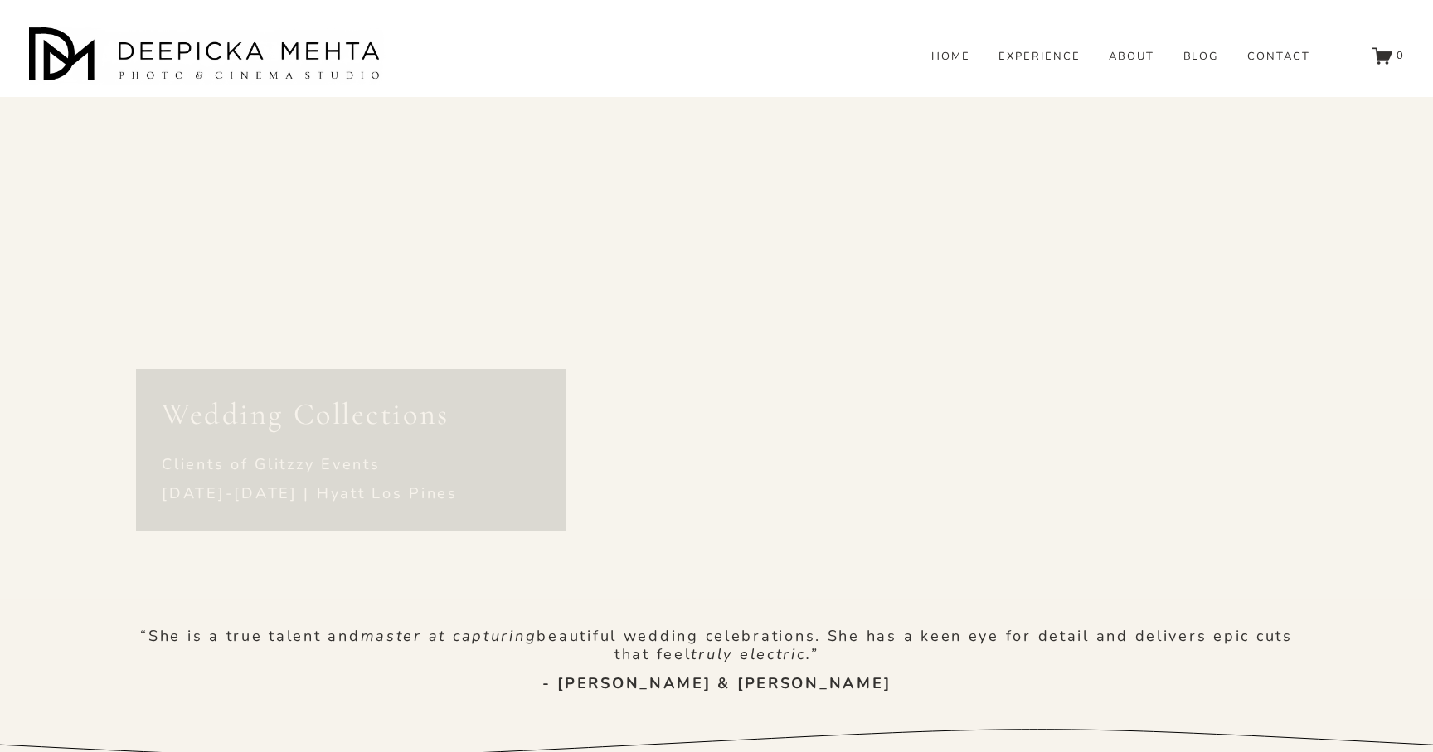 This screenshot has width=1433, height=752. I want to click on span: Clients of Glitzzy Events, so click(270, 464).